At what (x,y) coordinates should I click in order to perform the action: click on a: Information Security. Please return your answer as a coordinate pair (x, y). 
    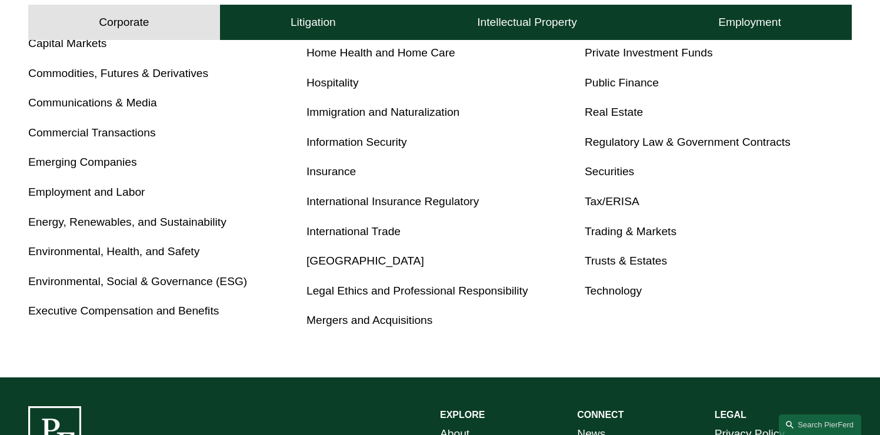
    Looking at the image, I should click on (356, 142).